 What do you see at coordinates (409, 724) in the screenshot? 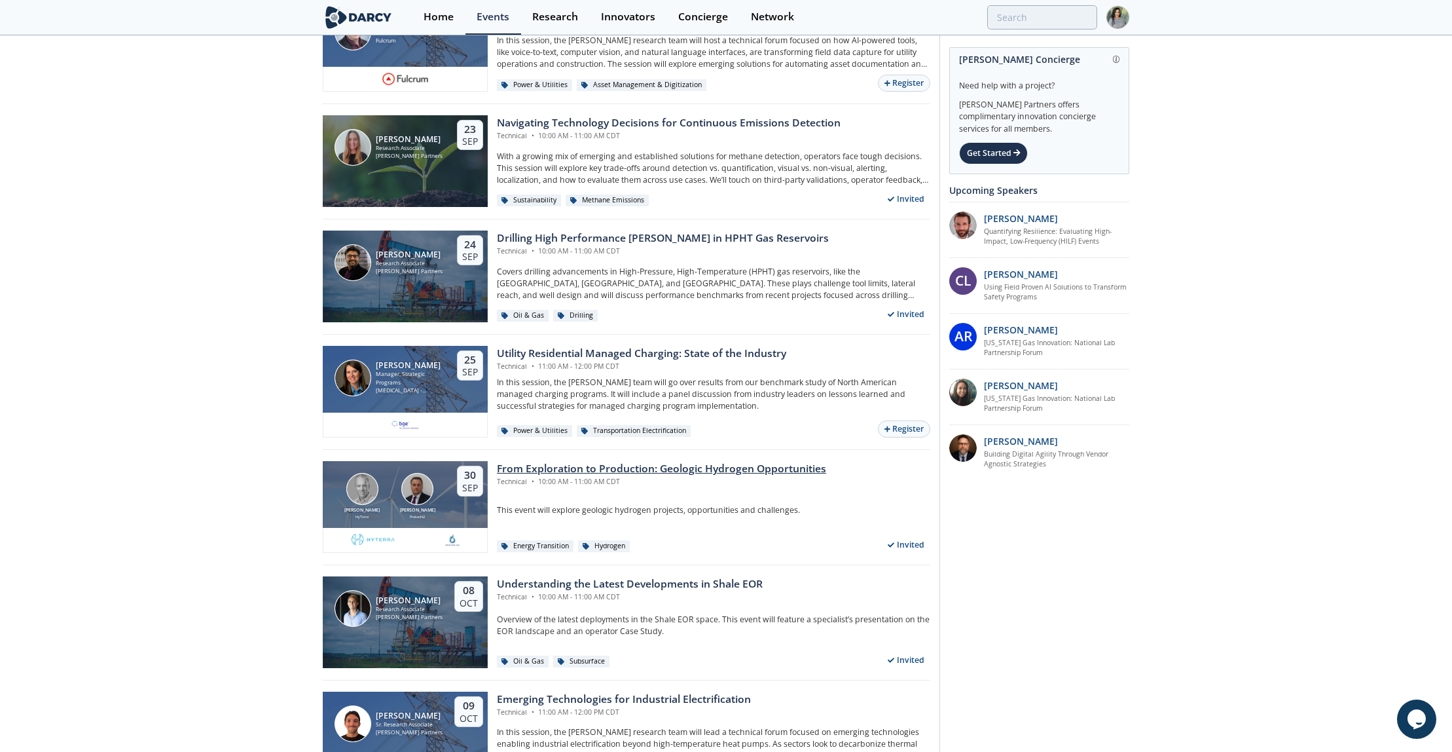
I see `div: Sr. Research Associate` at bounding box center [409, 724].